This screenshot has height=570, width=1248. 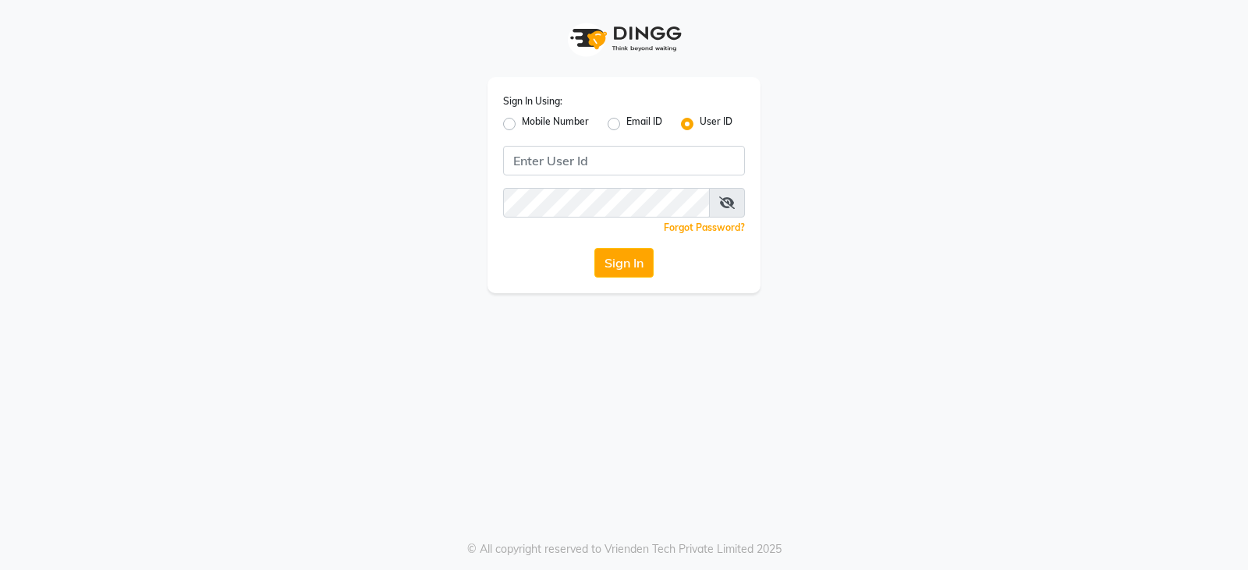 I want to click on label: Mobile Number, so click(x=555, y=124).